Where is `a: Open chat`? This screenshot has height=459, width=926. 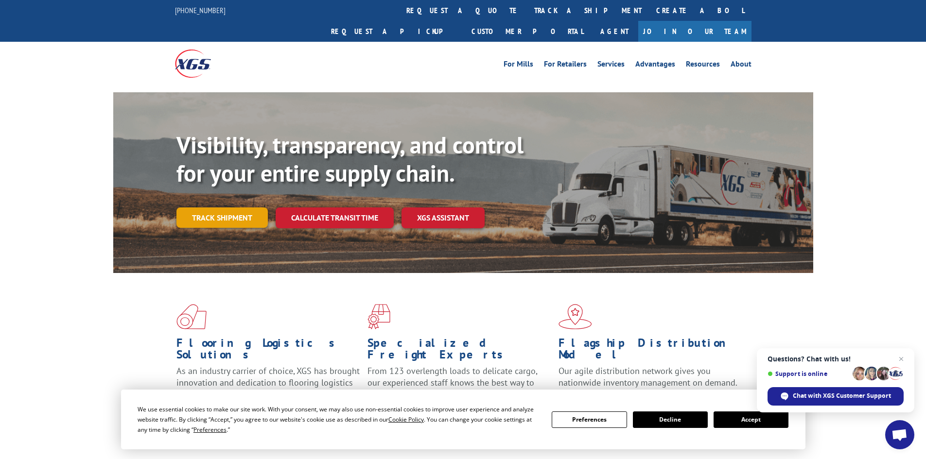 a: Open chat is located at coordinates (900, 435).